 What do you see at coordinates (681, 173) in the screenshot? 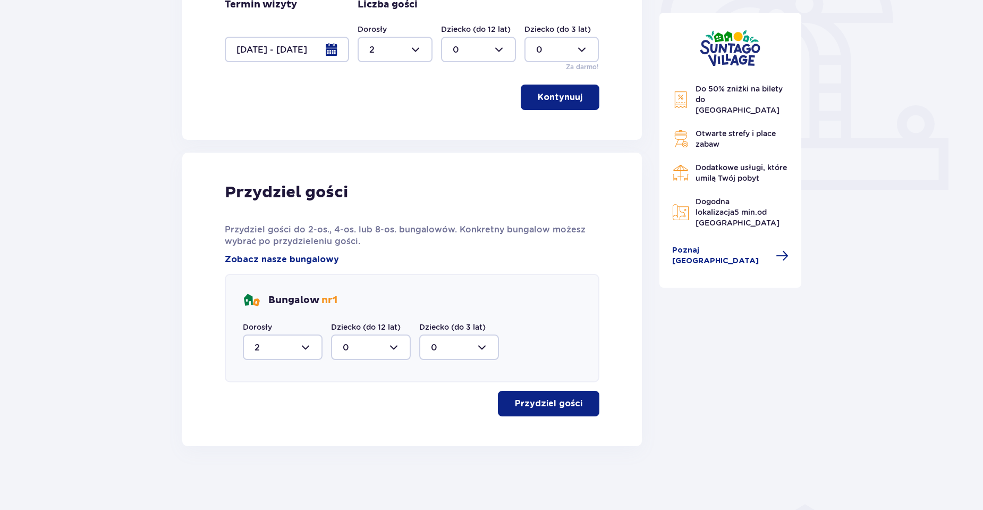
I see `img: Restaurant Icon` at bounding box center [681, 173].